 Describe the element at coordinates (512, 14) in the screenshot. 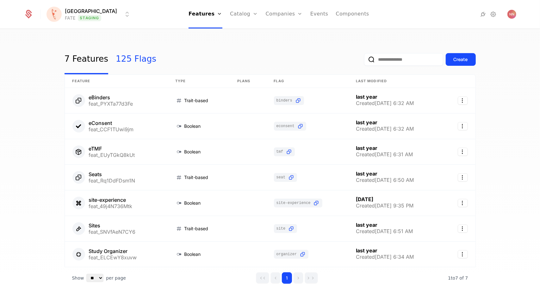

I see `img: Nenad Nastasic` at that location.